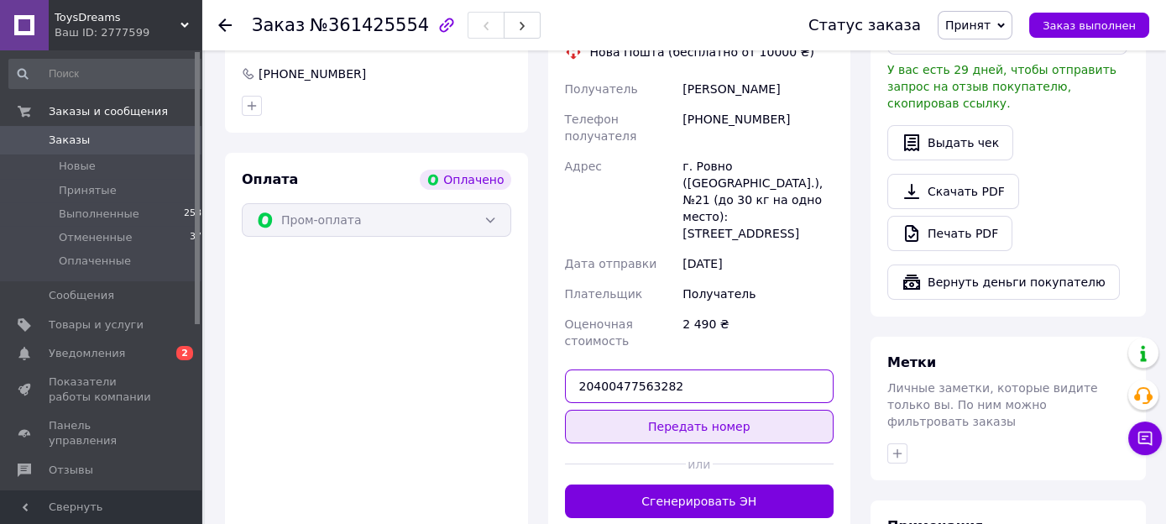 The image size is (1166, 524). Describe the element at coordinates (225, 25) in the screenshot. I see `div: Вернуться назад` at that location.